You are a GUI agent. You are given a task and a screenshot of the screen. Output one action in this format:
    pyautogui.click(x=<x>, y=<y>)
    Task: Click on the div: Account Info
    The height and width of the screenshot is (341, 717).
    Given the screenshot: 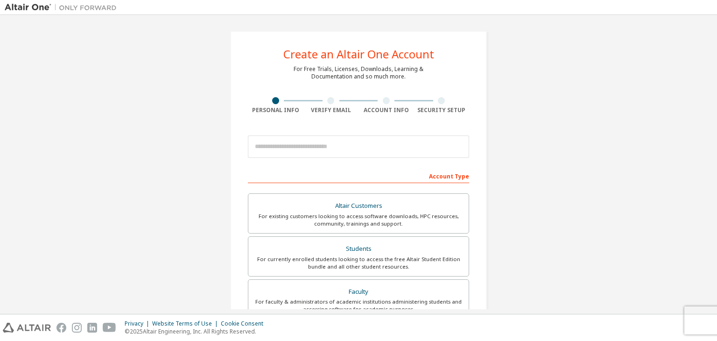 What is the action you would take?
    pyautogui.click(x=386, y=110)
    